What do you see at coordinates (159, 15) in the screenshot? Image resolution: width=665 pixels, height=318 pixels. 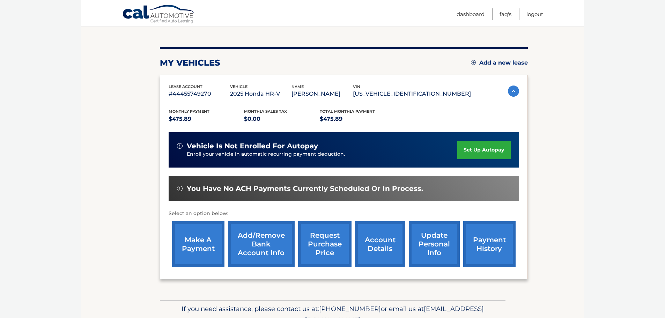 I see `a: Cal Automotive` at bounding box center [159, 15].